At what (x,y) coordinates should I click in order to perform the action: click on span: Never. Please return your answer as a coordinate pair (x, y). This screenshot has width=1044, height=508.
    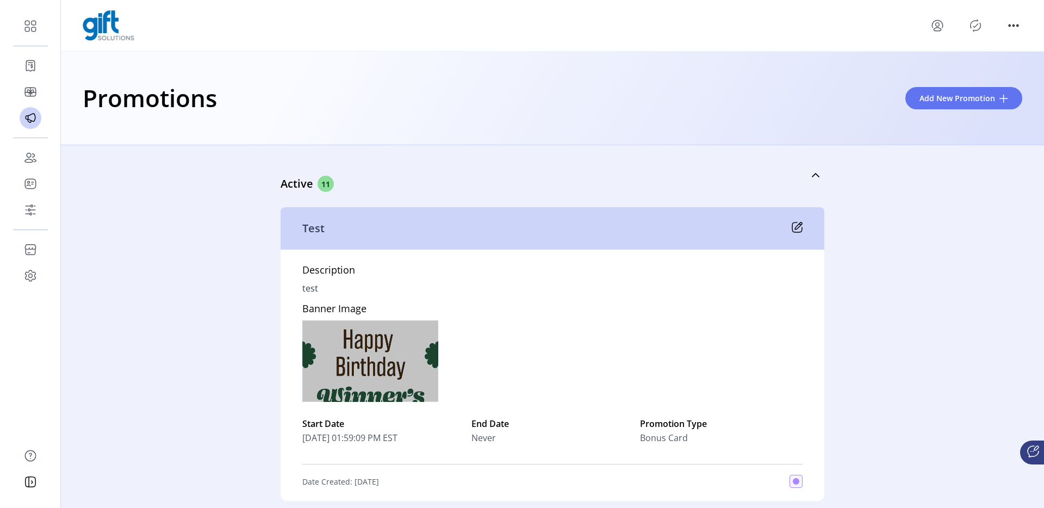
    Looking at the image, I should click on (483, 438).